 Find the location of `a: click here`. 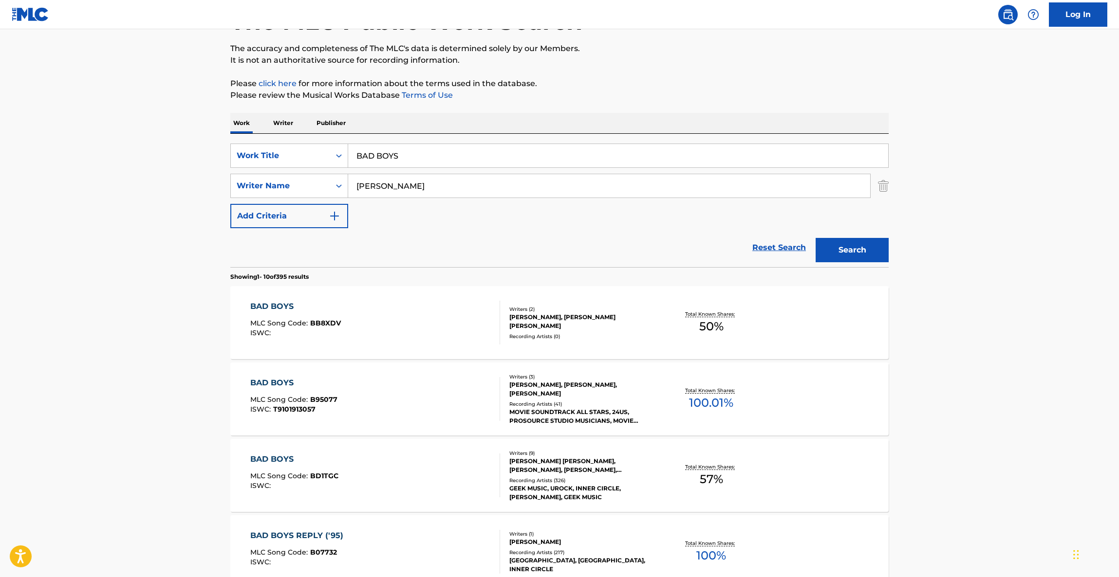

a: click here is located at coordinates (277, 83).